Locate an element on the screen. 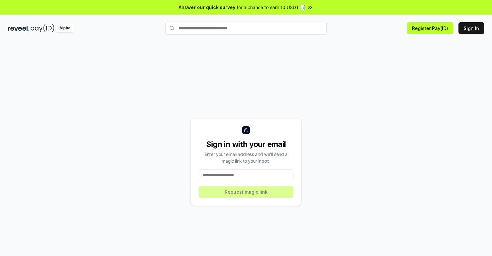 The height and width of the screenshot is (256, 492). button: Register Pay(ID) is located at coordinates (430, 28).